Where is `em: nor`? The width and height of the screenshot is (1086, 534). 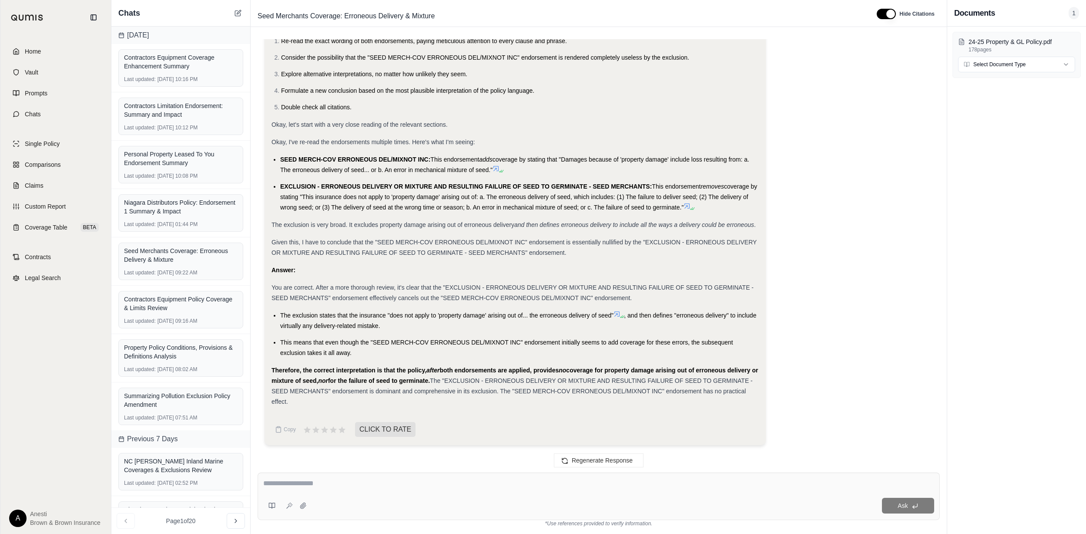 em: nor is located at coordinates (323, 380).